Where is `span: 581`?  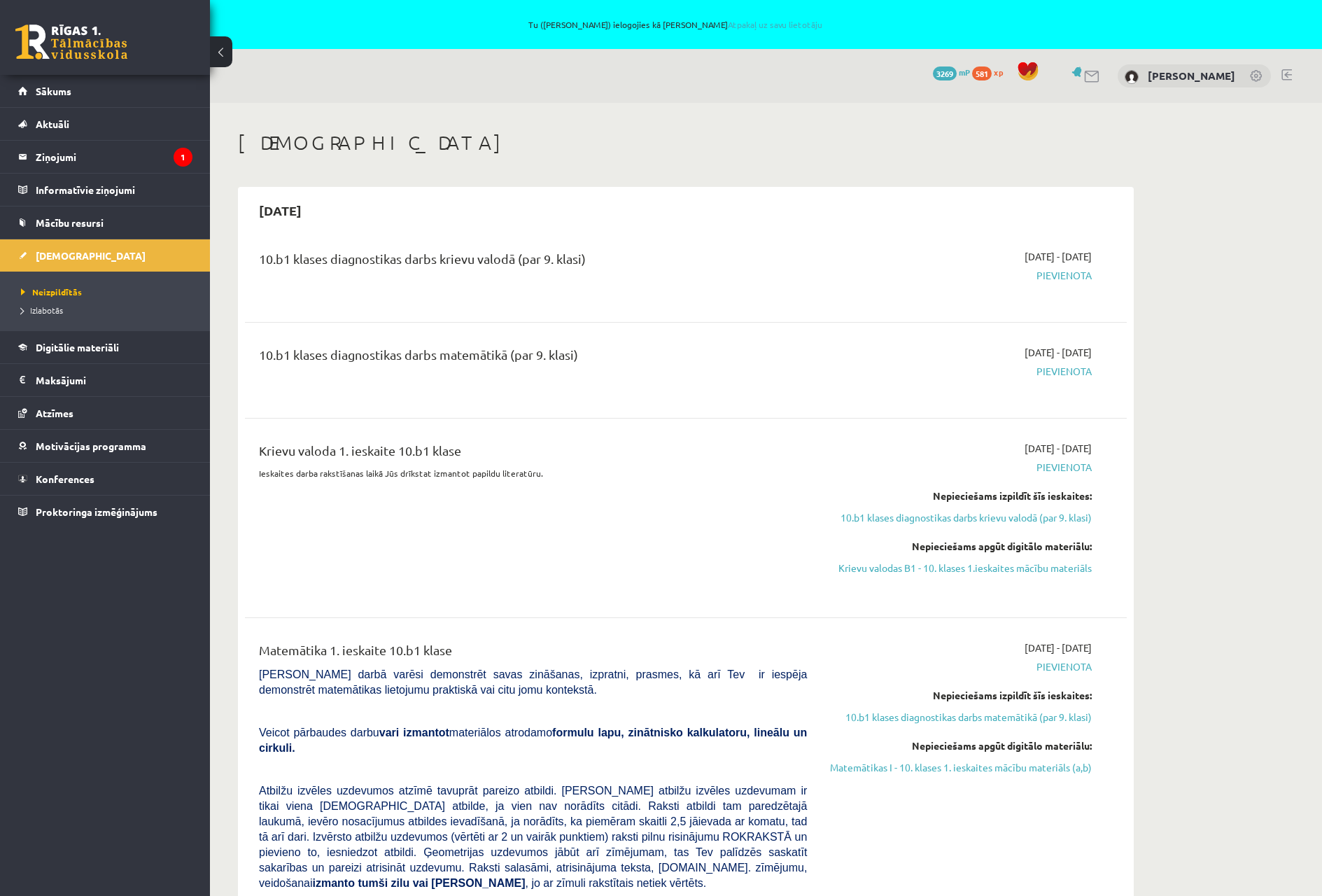 span: 581 is located at coordinates (982, 73).